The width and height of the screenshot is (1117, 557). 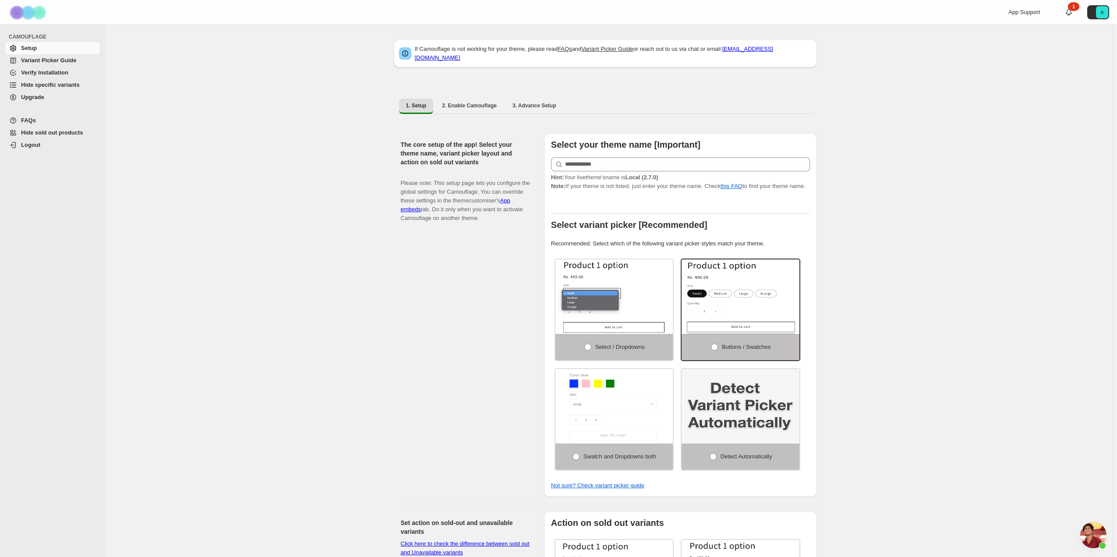 I want to click on h2: Set action on sold-out and unavailable variants, so click(x=465, y=527).